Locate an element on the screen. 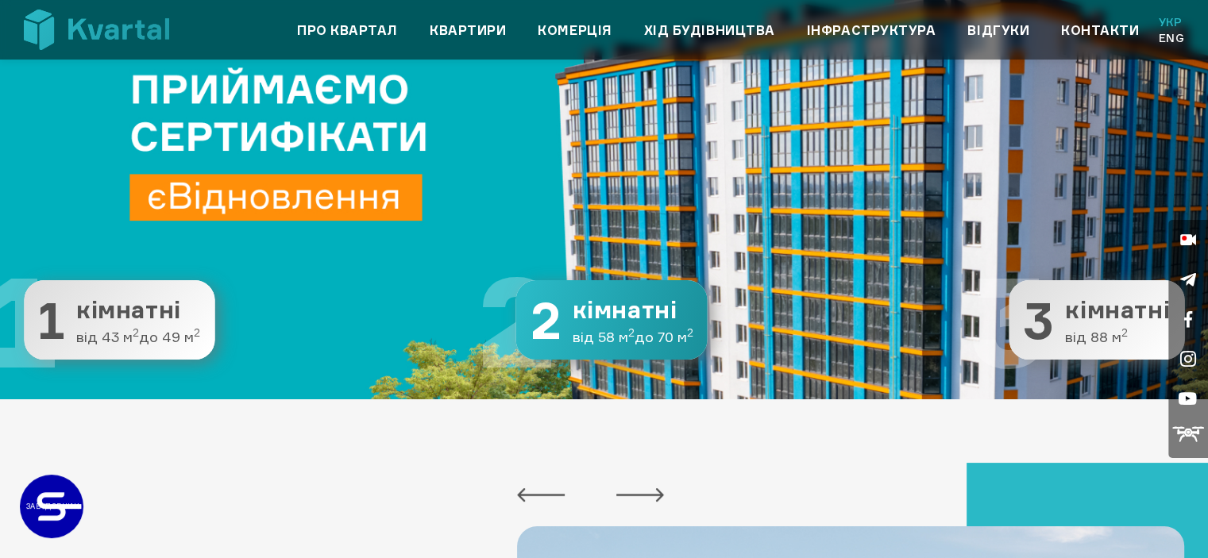  button: Next is located at coordinates (640, 495).